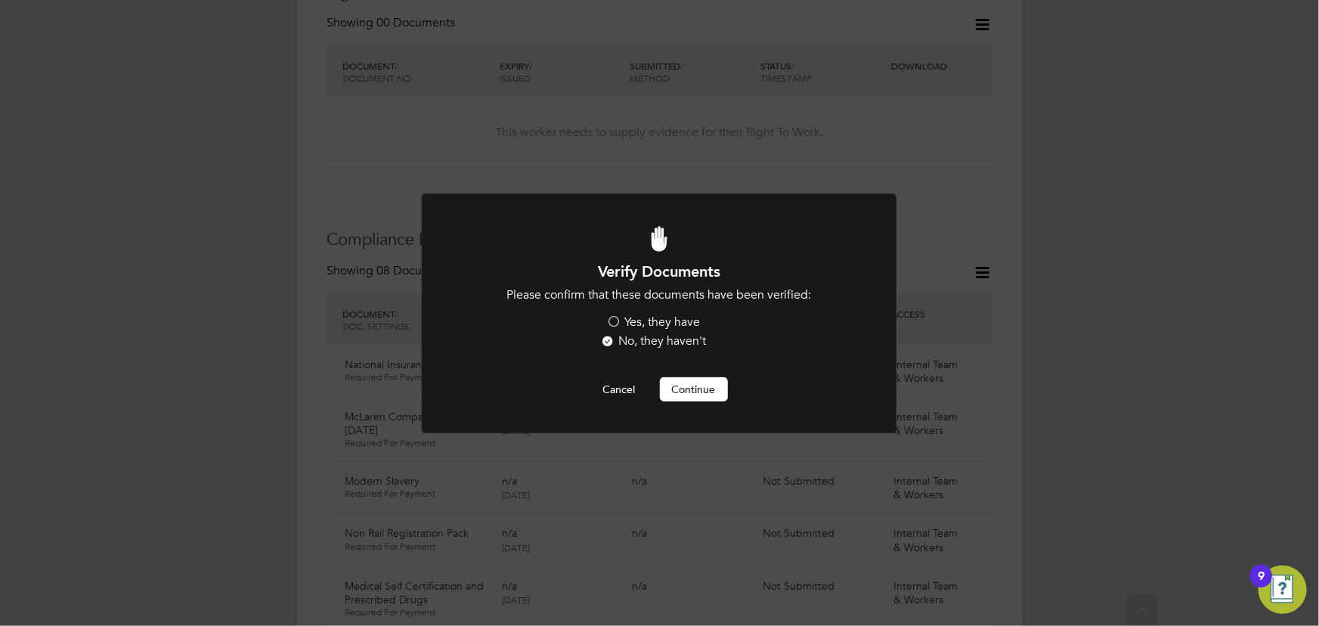 This screenshot has height=626, width=1319. I want to click on div: 9, so click(1261, 586).